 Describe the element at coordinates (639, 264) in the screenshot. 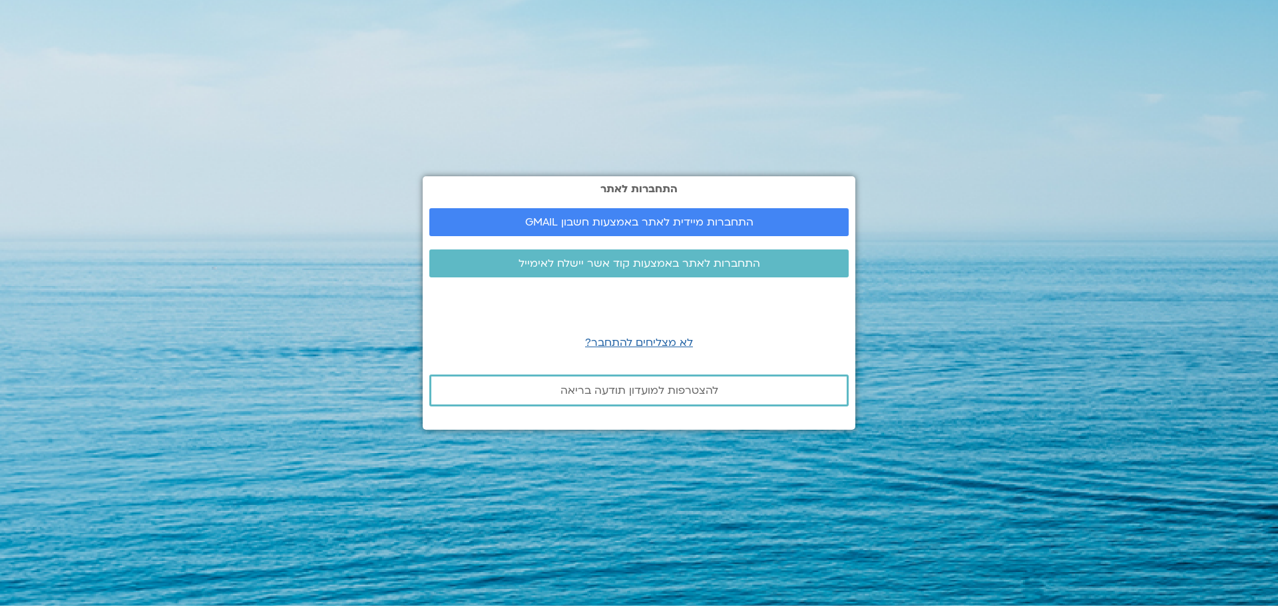

I see `a: התחברות לאתר באמצעות קוד אשר יישלח לאימייל` at that location.